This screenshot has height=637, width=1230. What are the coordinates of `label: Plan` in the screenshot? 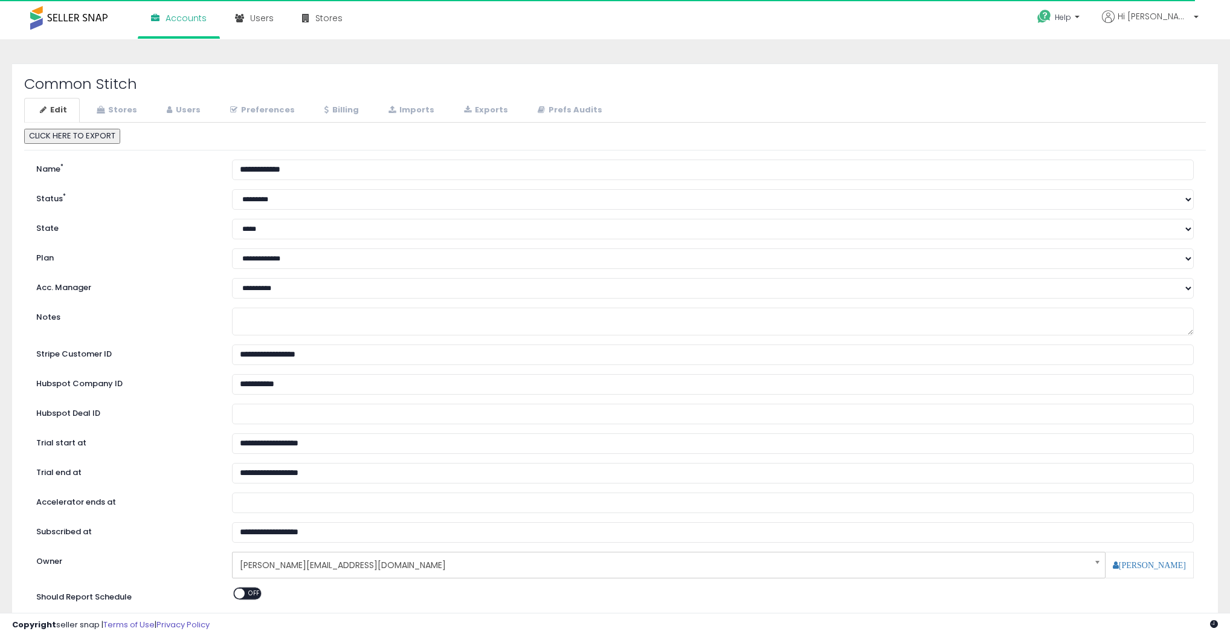 It's located at (125, 256).